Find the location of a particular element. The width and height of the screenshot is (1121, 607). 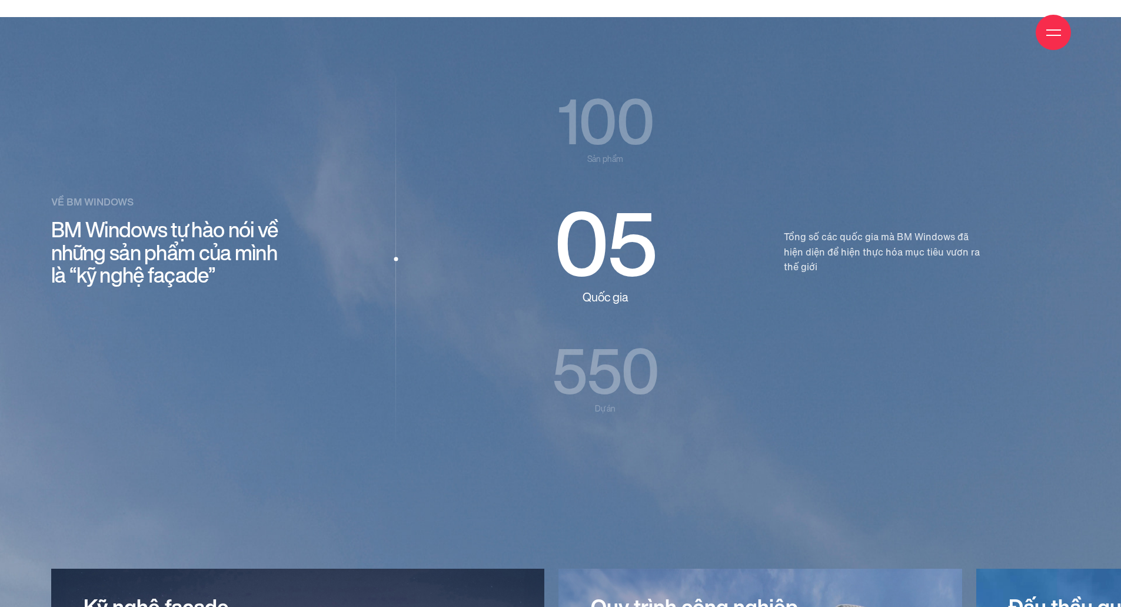

div: 1 / 5 is located at coordinates (734, 264).